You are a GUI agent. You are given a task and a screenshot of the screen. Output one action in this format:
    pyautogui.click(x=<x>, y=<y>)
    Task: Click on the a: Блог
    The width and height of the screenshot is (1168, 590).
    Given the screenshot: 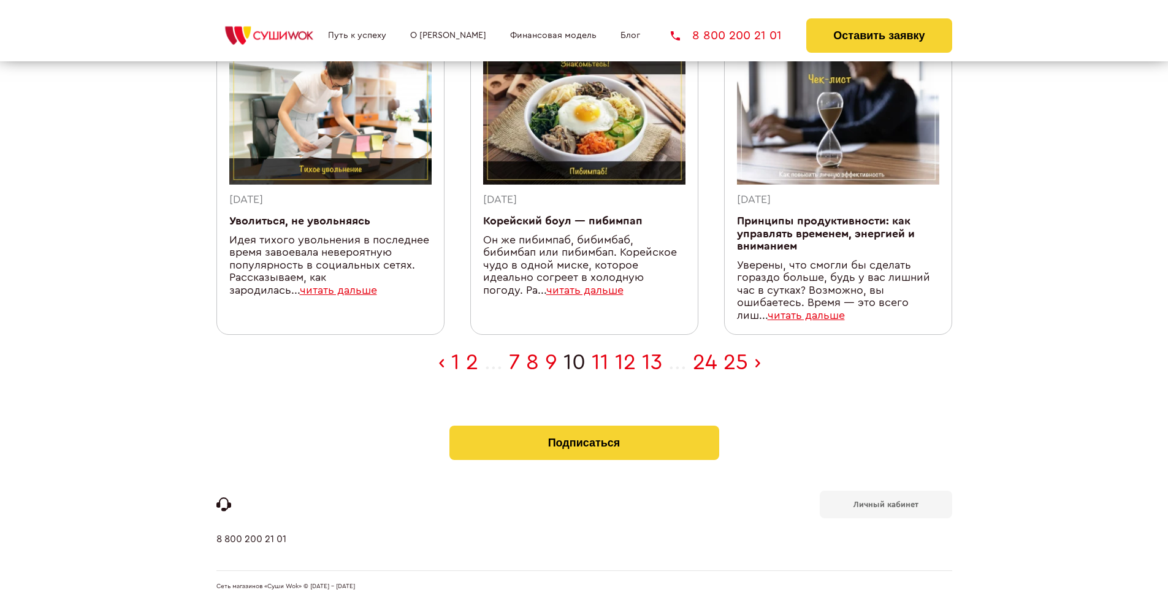 What is the action you would take?
    pyautogui.click(x=630, y=36)
    